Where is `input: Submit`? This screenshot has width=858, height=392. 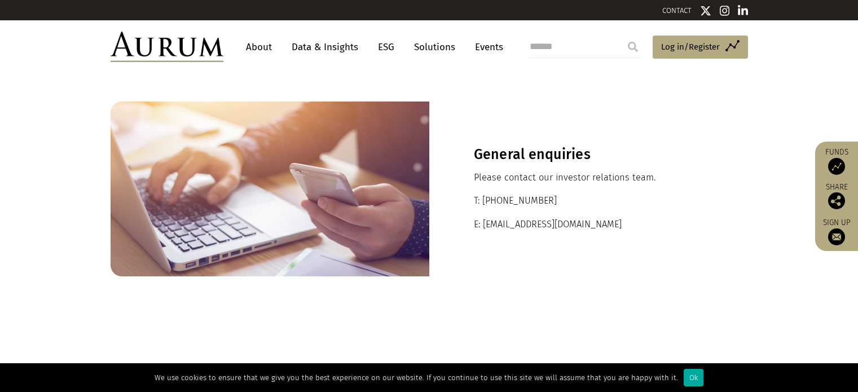 input: Submit is located at coordinates (633, 47).